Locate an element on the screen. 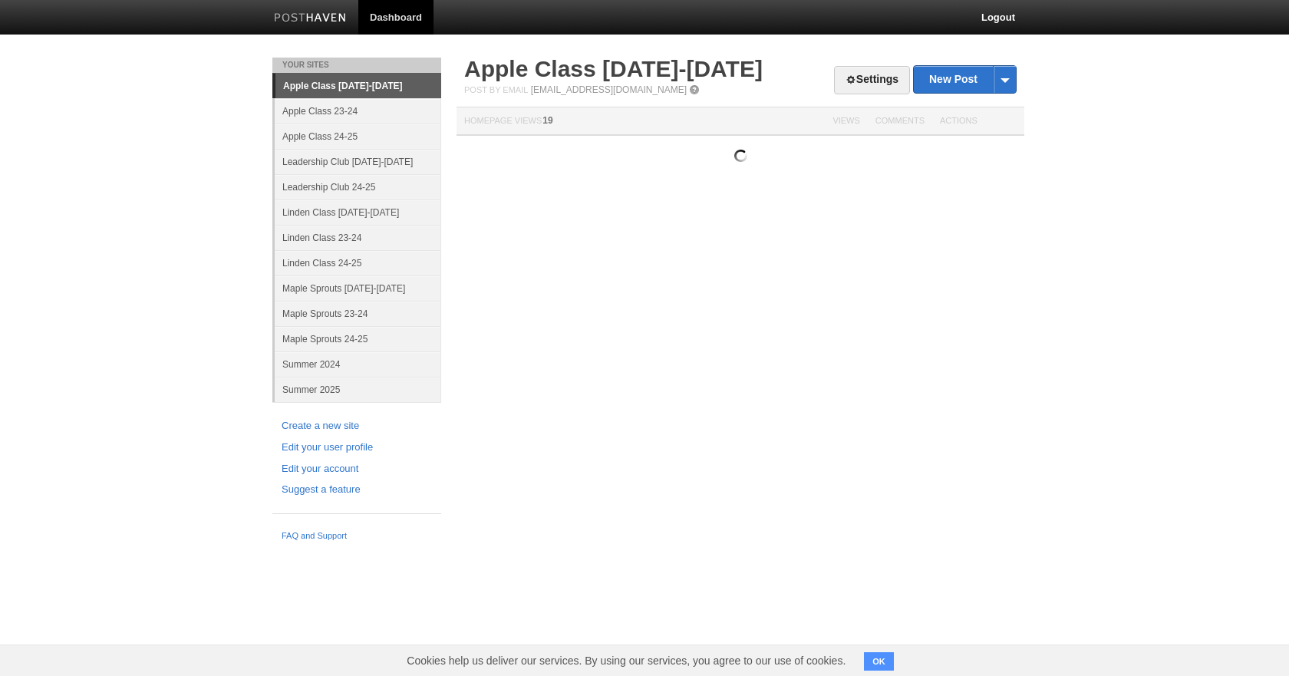  a: Settings is located at coordinates (872, 80).